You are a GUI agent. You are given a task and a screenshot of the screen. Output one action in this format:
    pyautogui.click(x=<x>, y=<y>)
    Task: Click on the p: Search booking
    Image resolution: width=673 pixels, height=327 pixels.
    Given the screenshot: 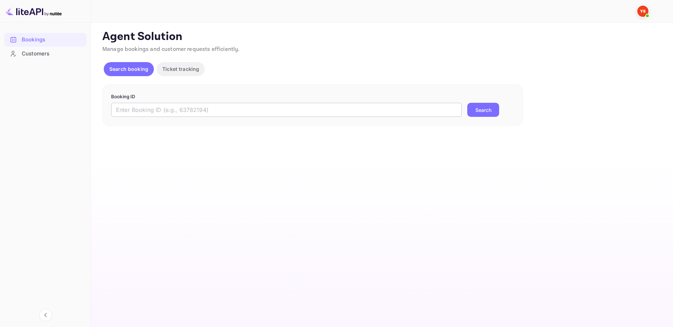 What is the action you would take?
    pyautogui.click(x=129, y=69)
    